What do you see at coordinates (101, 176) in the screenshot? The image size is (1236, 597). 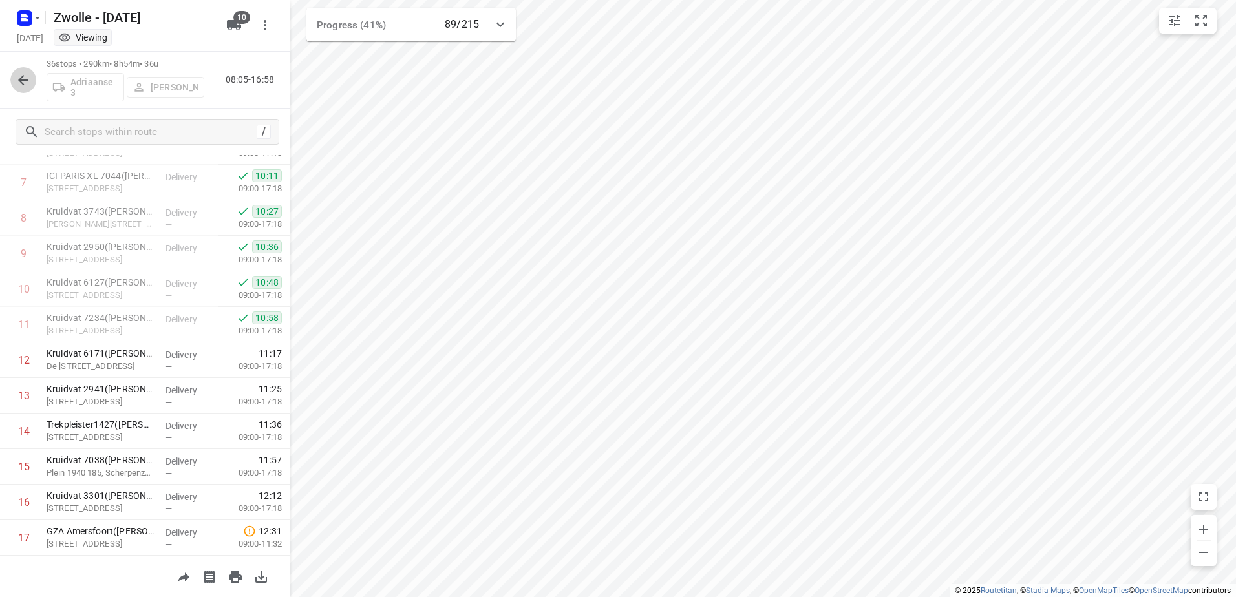 I see `p: ICI PARIS XL 7044(A.S. Watson - Actie ICI Paris)` at bounding box center [101, 176].